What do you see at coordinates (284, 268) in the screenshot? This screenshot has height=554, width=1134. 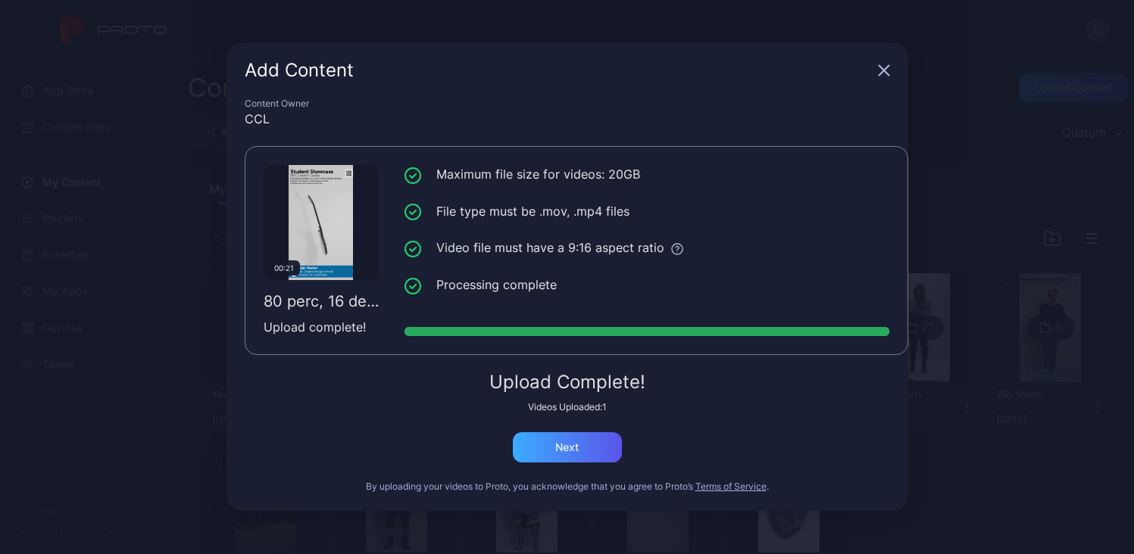 I see `div: 00:21` at bounding box center [284, 268].